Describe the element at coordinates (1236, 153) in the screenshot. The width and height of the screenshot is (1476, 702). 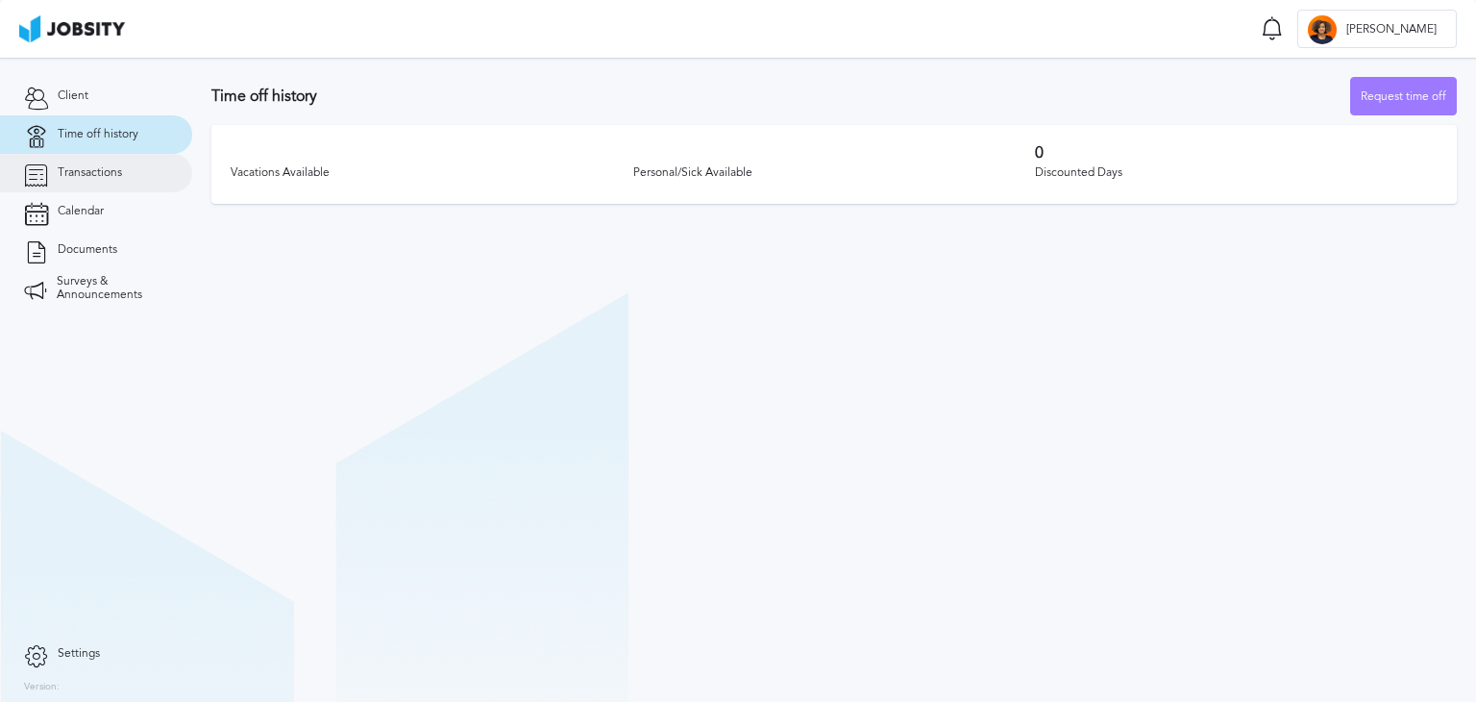
I see `h3: 0` at that location.